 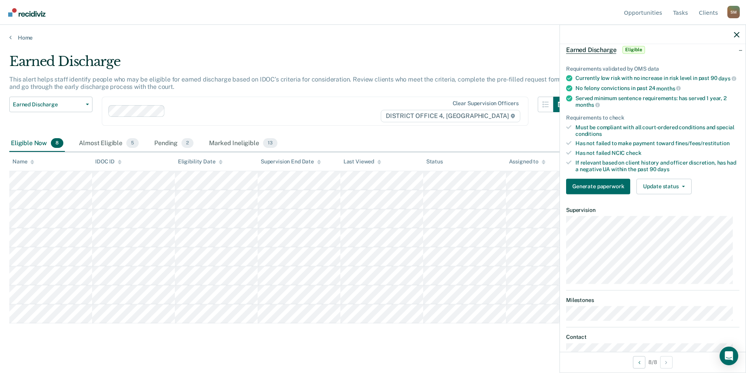 What do you see at coordinates (653, 210) in the screenshot?
I see `dt: Supervision` at bounding box center [653, 210].